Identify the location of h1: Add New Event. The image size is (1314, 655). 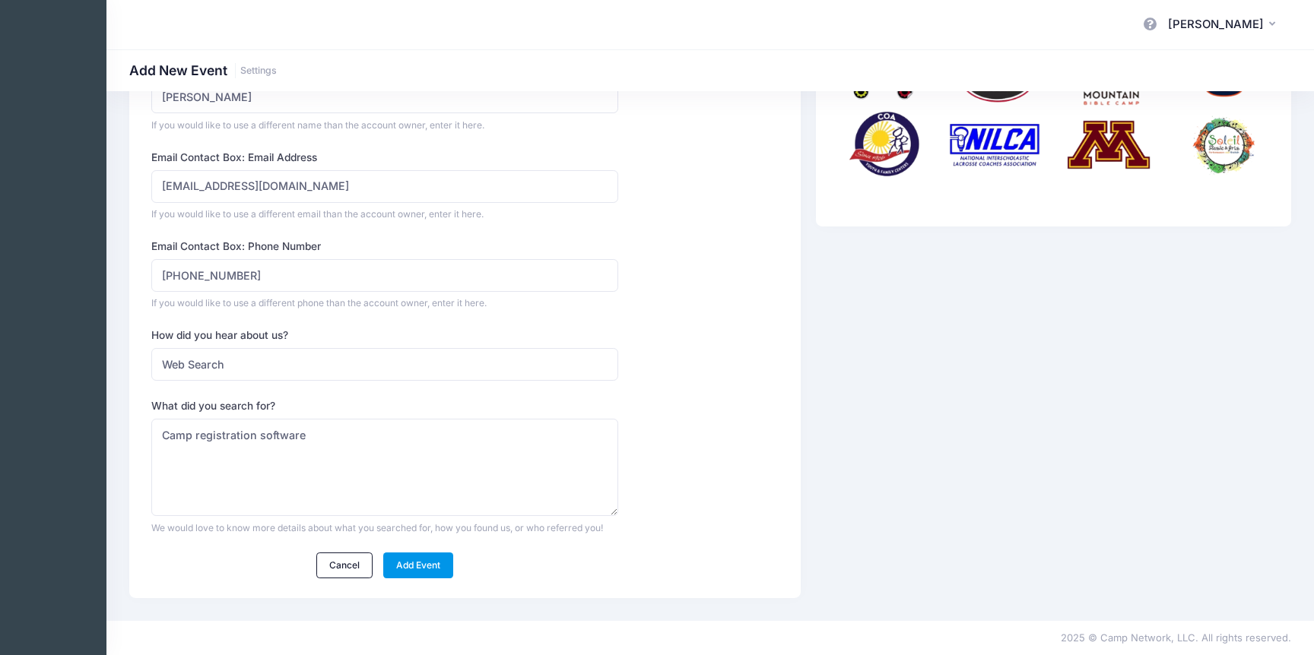
(203, 70).